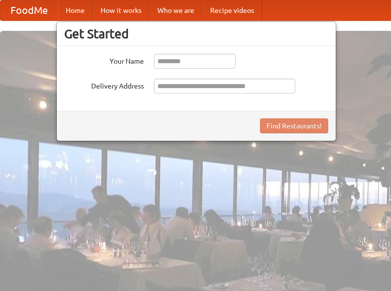 Image resolution: width=391 pixels, height=291 pixels. I want to click on label: Your Name, so click(104, 60).